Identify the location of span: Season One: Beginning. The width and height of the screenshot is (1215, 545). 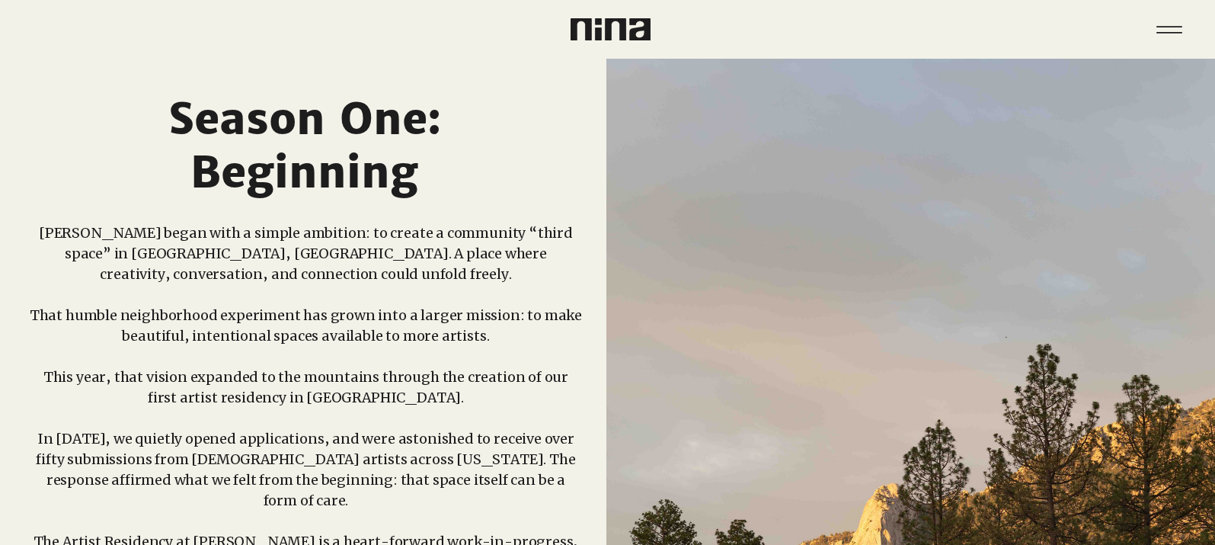
(305, 146).